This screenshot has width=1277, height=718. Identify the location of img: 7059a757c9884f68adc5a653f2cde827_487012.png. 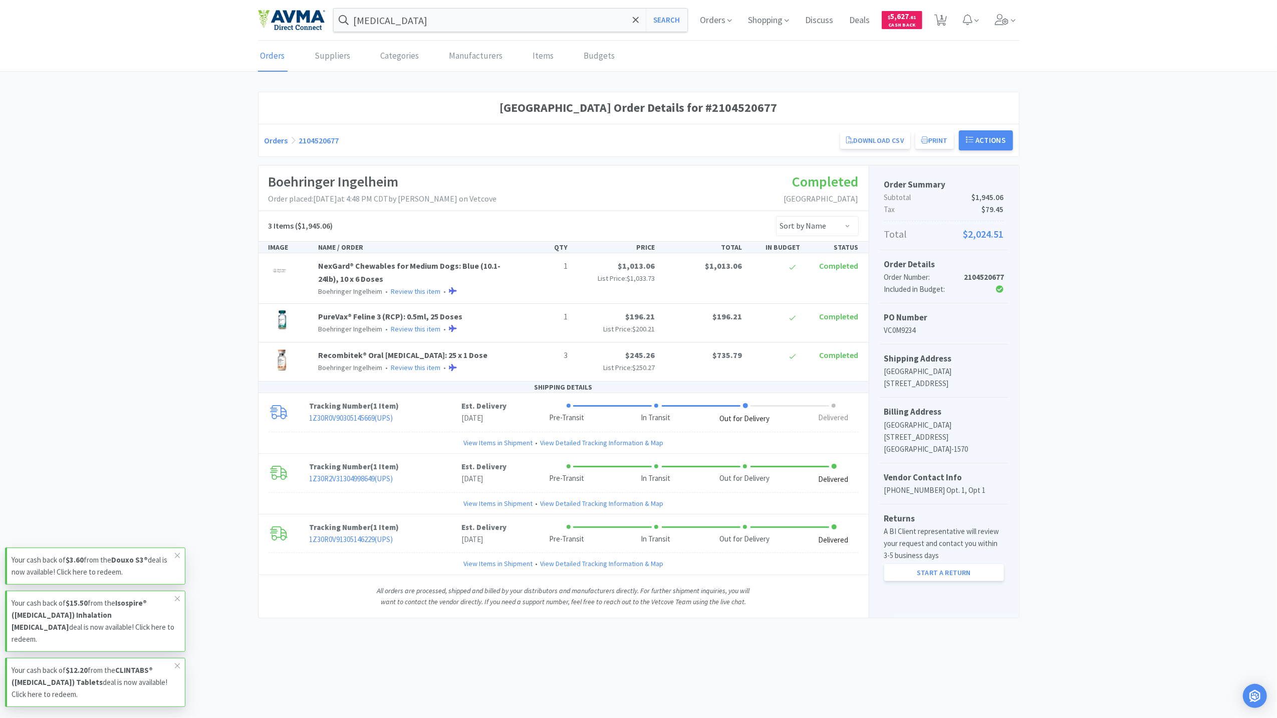
(282, 360).